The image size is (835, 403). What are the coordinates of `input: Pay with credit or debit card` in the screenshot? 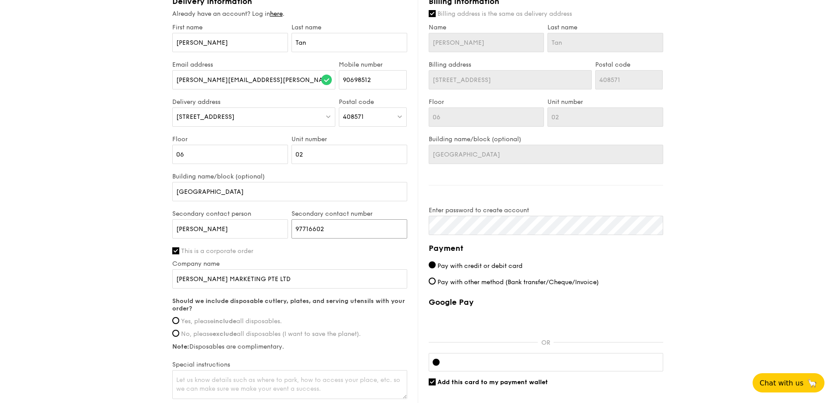 It's located at (432, 265).